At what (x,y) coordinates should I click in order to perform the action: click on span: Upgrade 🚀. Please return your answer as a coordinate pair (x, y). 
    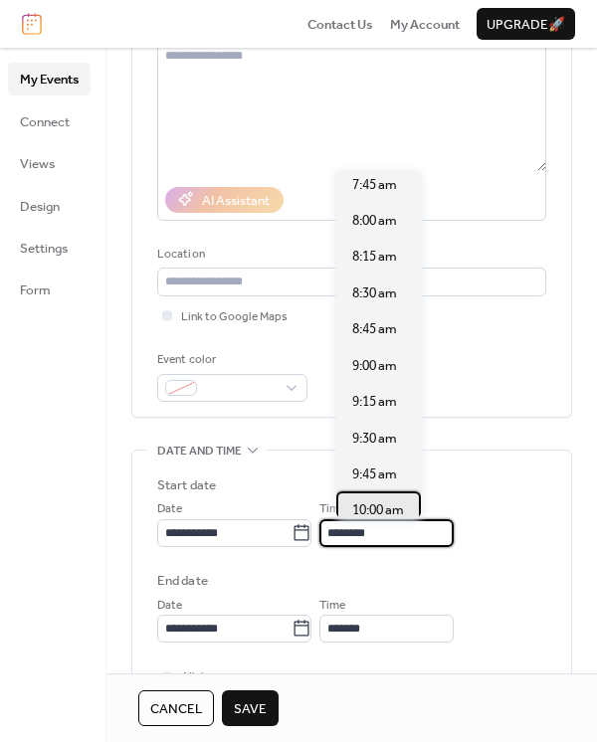
    Looking at the image, I should click on (525, 25).